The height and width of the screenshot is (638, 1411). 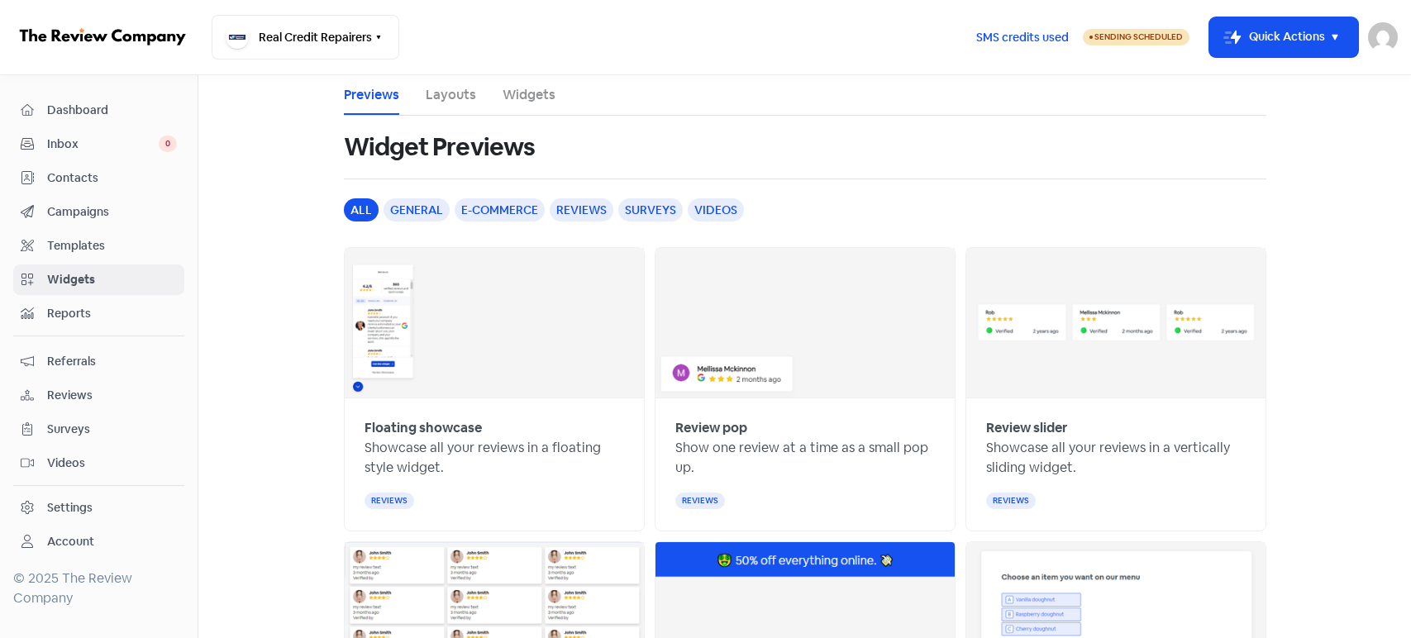 What do you see at coordinates (98, 589) in the screenshot?
I see `div: © 2025 The Review Company` at bounding box center [98, 589].